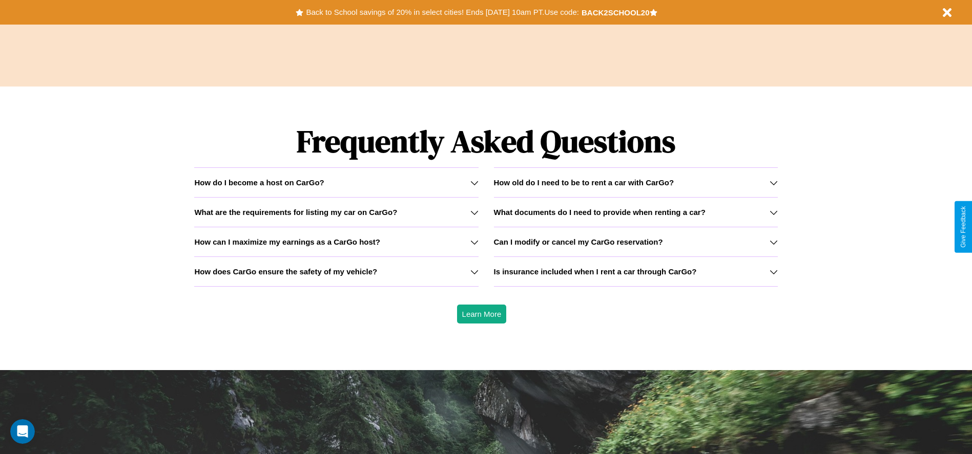 The height and width of the screenshot is (454, 972). I want to click on h3: Can I modify or cancel my CarGo reservation?, so click(578, 242).